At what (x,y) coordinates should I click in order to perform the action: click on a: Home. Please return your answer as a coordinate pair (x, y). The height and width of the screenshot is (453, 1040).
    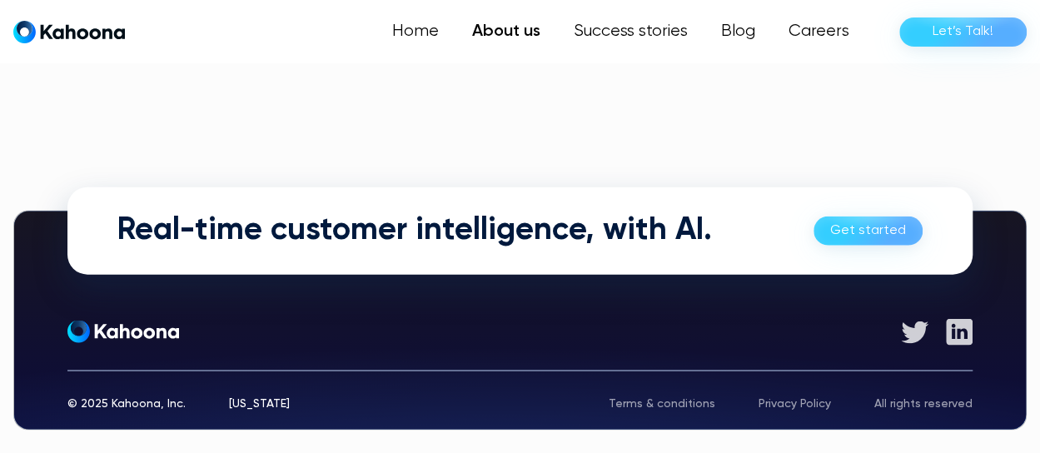
    Looking at the image, I should click on (415, 32).